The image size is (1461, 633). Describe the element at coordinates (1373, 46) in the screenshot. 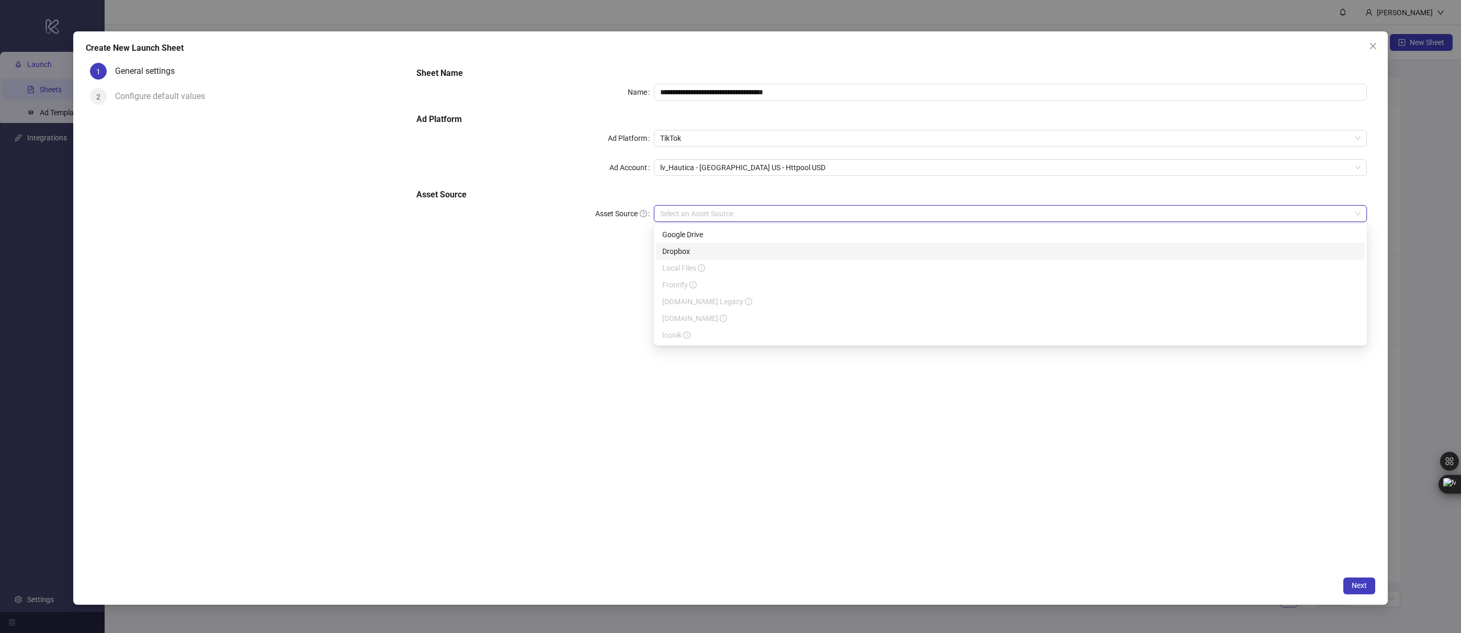

I see `span: close` at that location.